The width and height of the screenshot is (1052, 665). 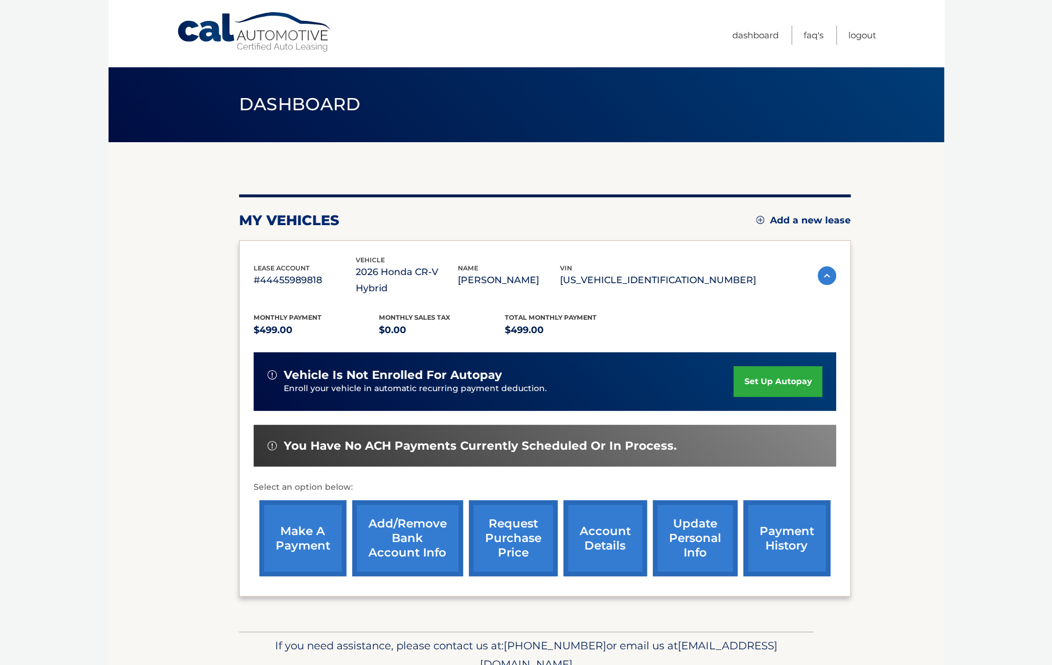 What do you see at coordinates (393, 375) in the screenshot?
I see `span: vehicle is not enrolled for autopay` at bounding box center [393, 375].